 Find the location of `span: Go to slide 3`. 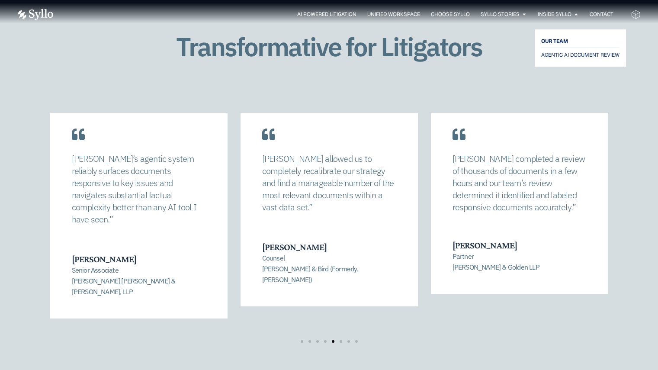

span: Go to slide 3 is located at coordinates (317, 341).